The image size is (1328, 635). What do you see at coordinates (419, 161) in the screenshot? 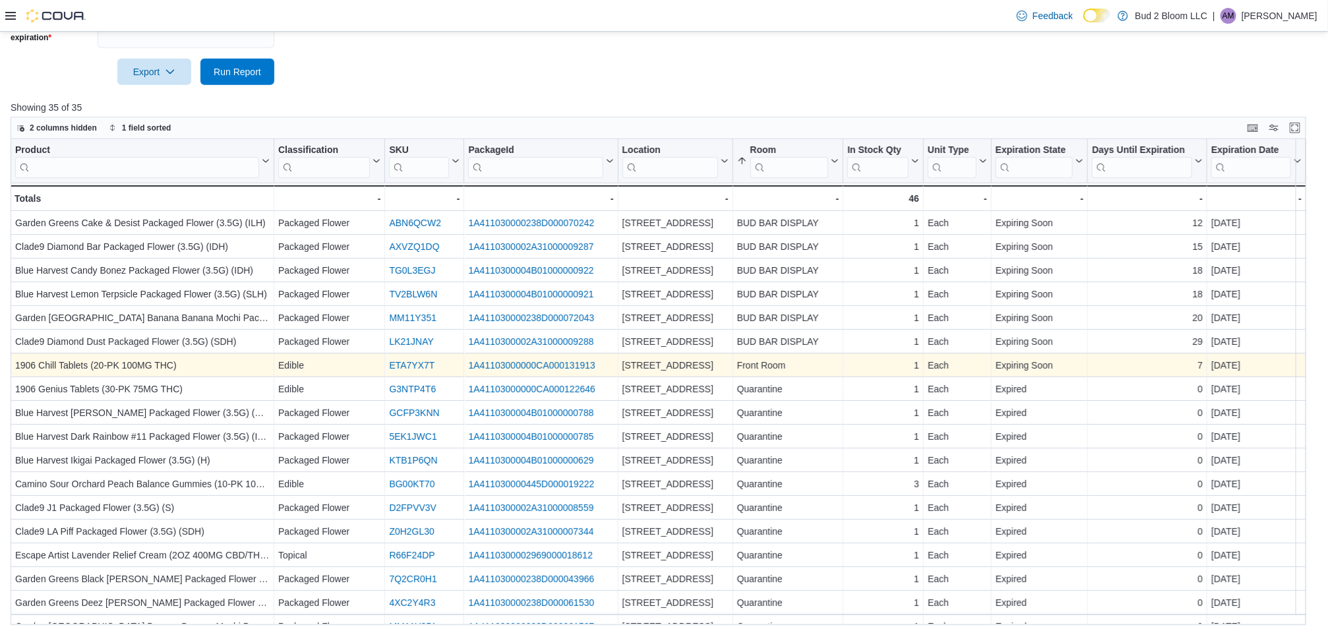
I see `div: SKU URL` at bounding box center [419, 161].